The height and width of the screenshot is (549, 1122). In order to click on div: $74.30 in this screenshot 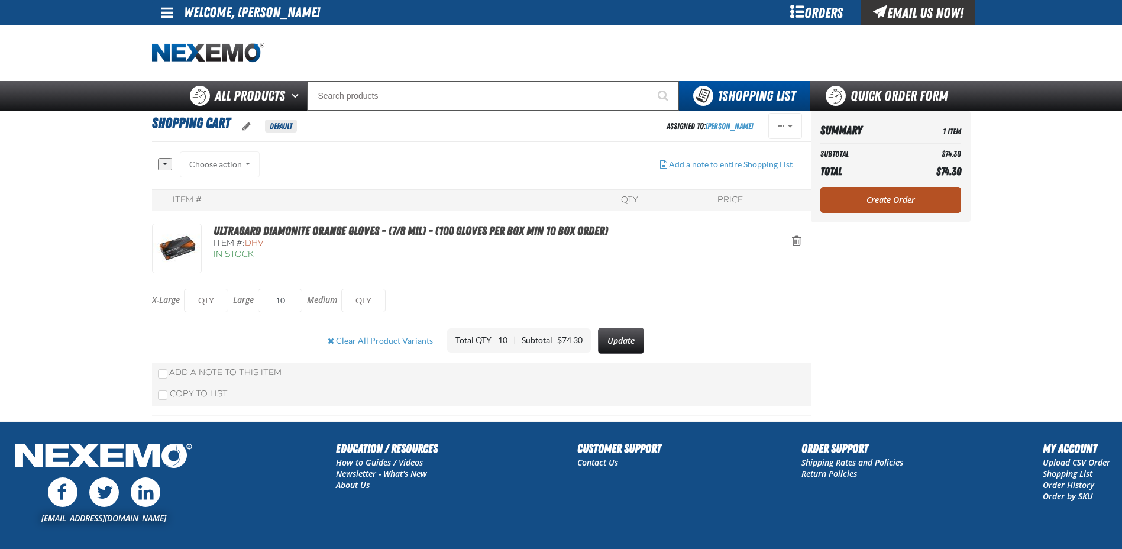, I will do `click(569, 340)`.